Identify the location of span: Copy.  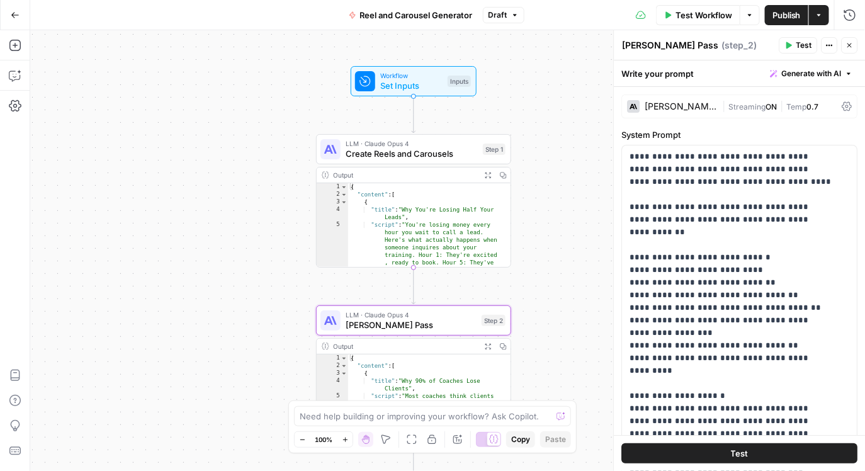
(521, 440).